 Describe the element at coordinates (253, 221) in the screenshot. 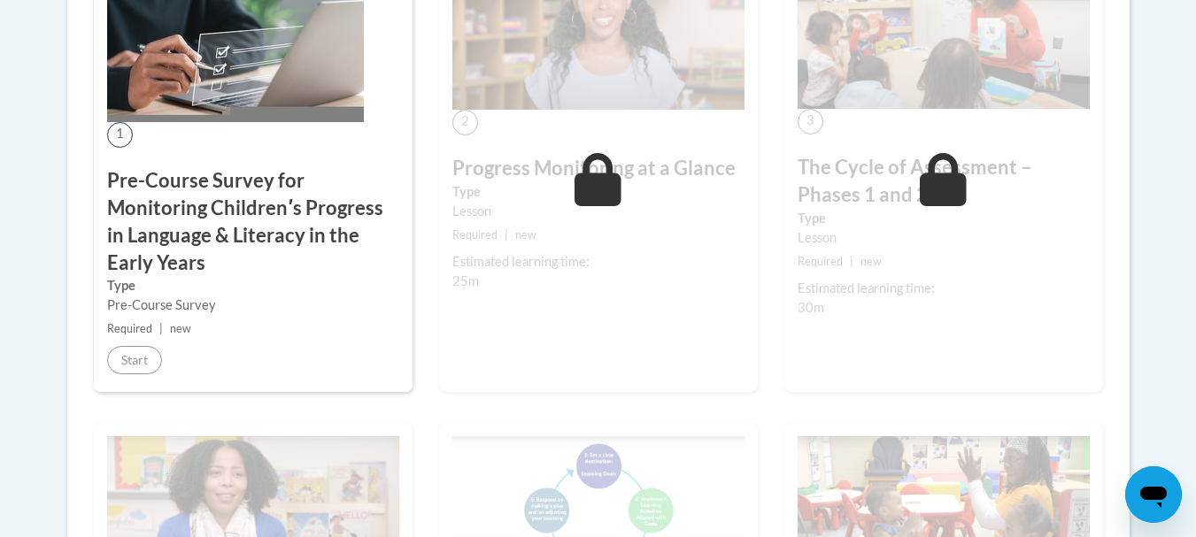

I see `h3: Pre-Course Survey for Monitoring Childrenʹs Progress in Language & Literacy in the Early Years` at that location.